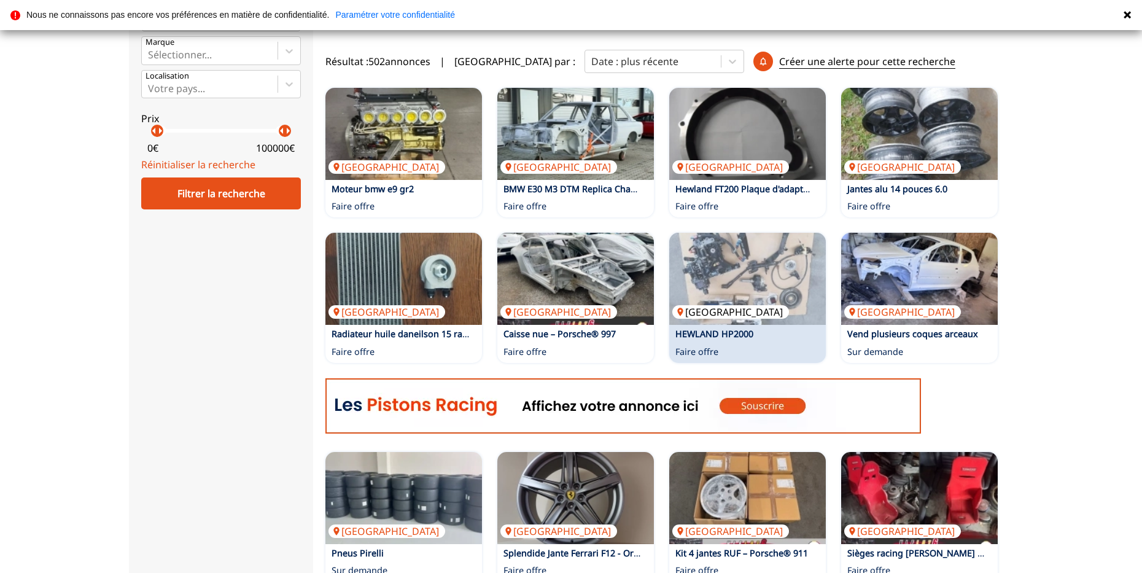  What do you see at coordinates (919, 498) in the screenshot?
I see `img: Sièges racing Kirkey – universels` at bounding box center [919, 498].